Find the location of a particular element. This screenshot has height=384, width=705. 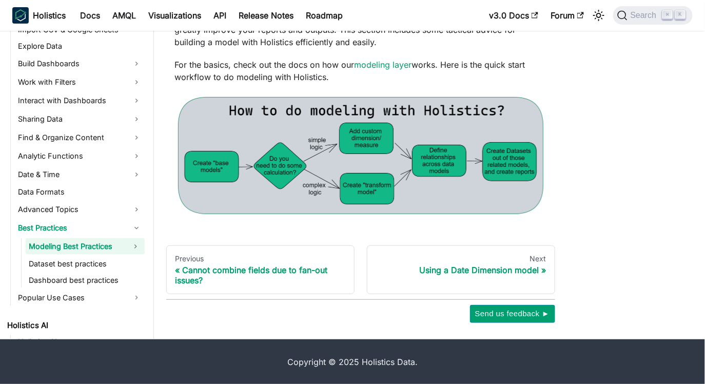

img: Holistics is located at coordinates (21, 15).